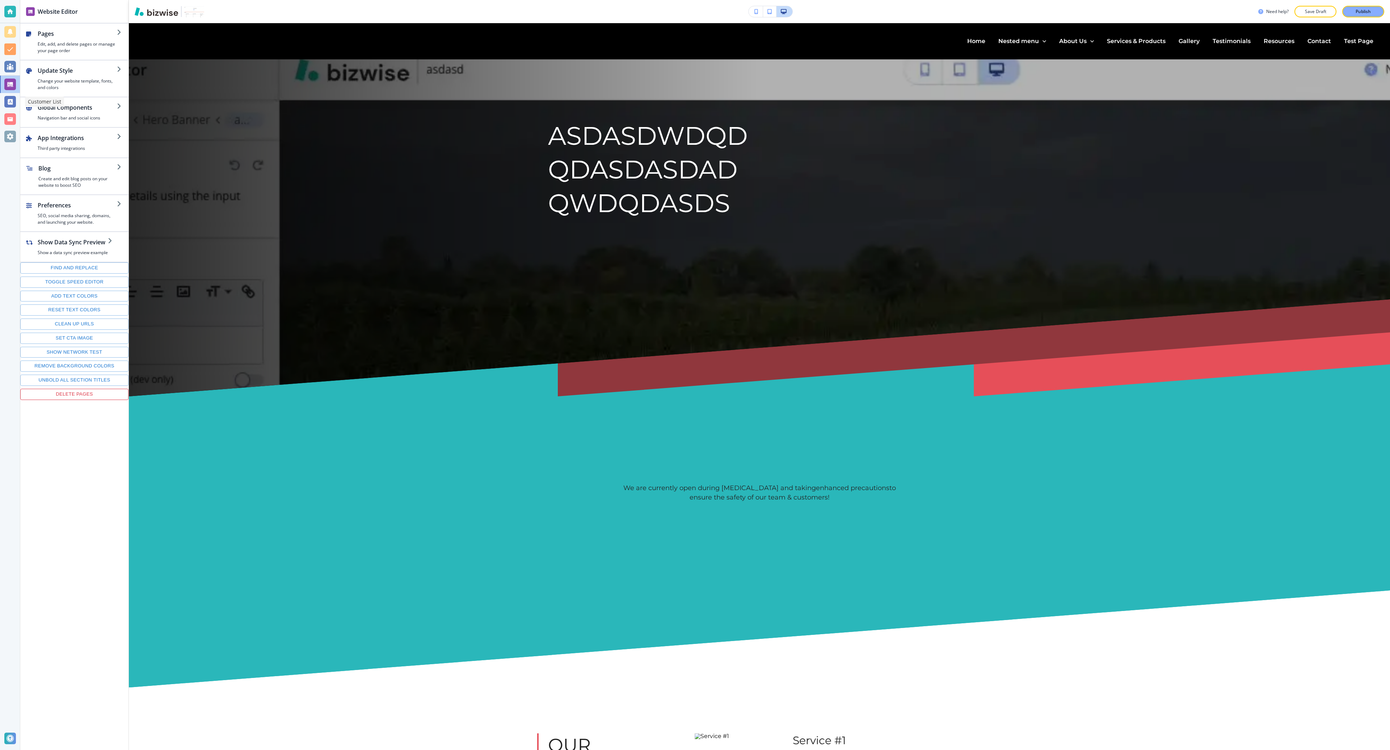 Image resolution: width=1390 pixels, height=750 pixels. Describe the element at coordinates (70, 247) in the screenshot. I see `button: Show Data Sync PreviewShow a data sync preview example` at that location.